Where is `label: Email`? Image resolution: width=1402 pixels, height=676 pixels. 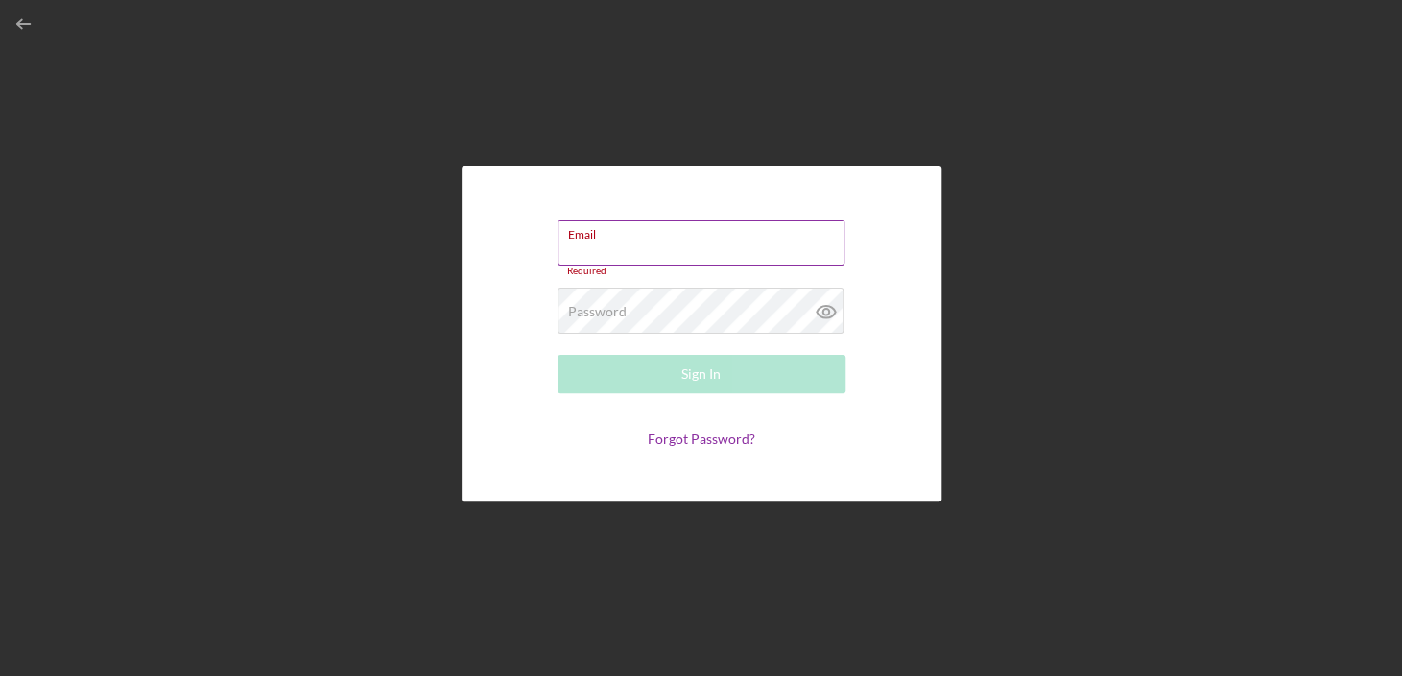
label: Email is located at coordinates (706, 231).